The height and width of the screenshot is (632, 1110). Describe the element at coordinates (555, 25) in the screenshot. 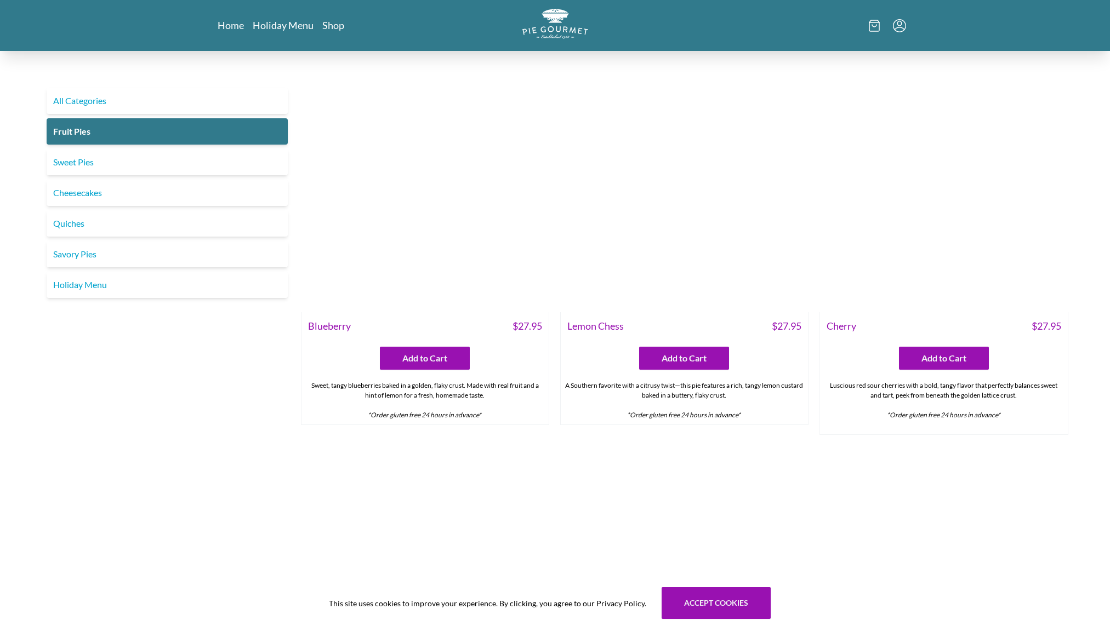

I see `a: Logo` at that location.